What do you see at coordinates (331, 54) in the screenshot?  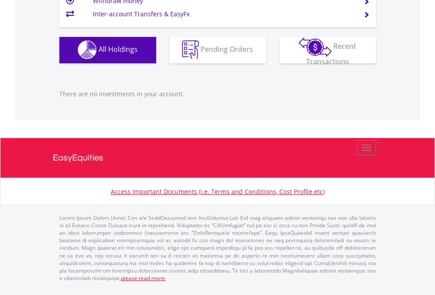 I see `span: Recent Transactions` at bounding box center [331, 54].